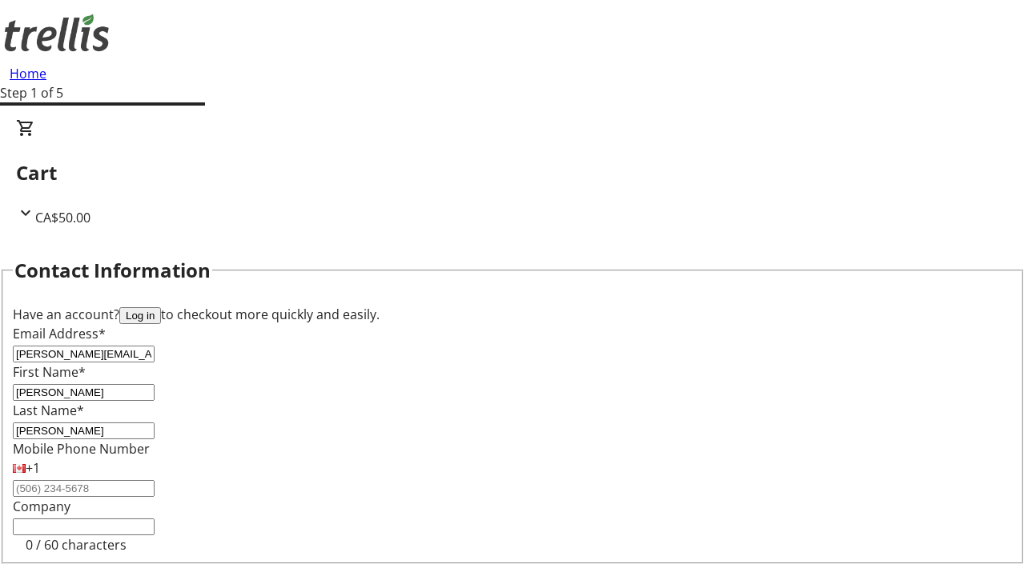  Describe the element at coordinates (83, 488) in the screenshot. I see `input: (506) 234-5678` at that location.